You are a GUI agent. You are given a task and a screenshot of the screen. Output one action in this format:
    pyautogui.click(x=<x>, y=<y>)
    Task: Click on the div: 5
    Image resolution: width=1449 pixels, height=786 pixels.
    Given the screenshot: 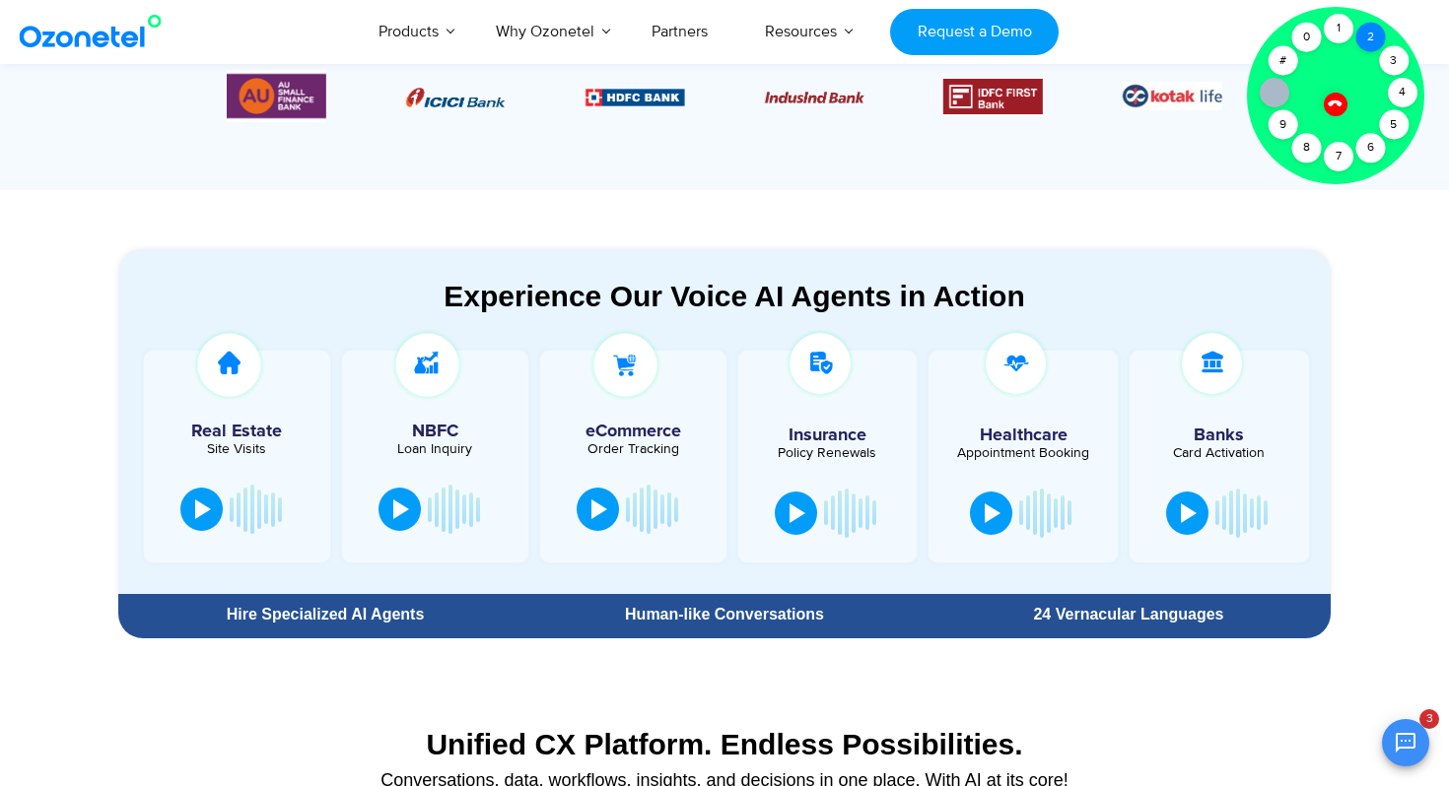 What is the action you would take?
    pyautogui.click(x=1393, y=125)
    